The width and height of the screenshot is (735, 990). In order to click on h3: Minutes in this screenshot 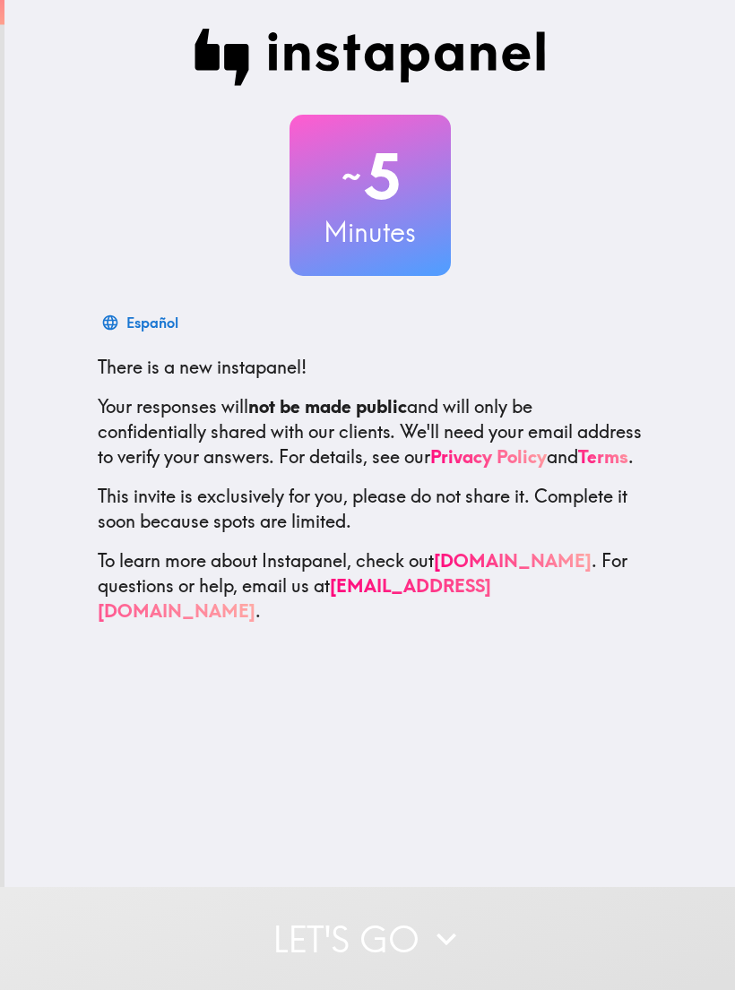, I will do `click(370, 232)`.